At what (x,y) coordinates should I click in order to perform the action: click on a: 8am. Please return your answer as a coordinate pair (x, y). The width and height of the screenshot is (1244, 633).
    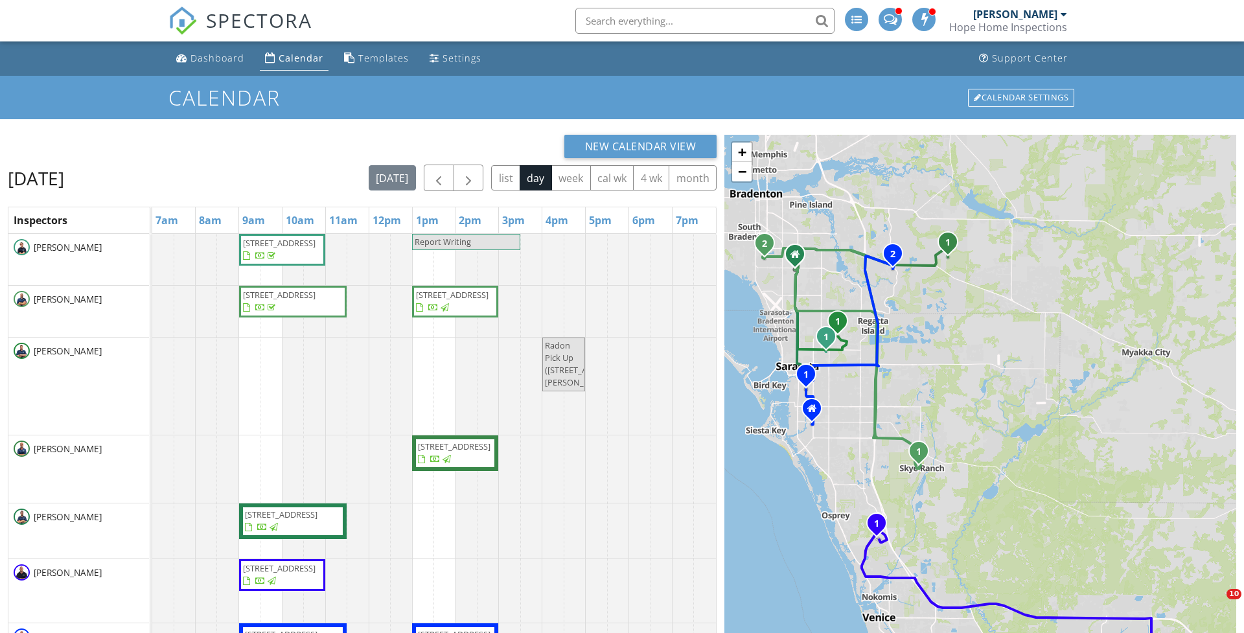
    Looking at the image, I should click on (210, 220).